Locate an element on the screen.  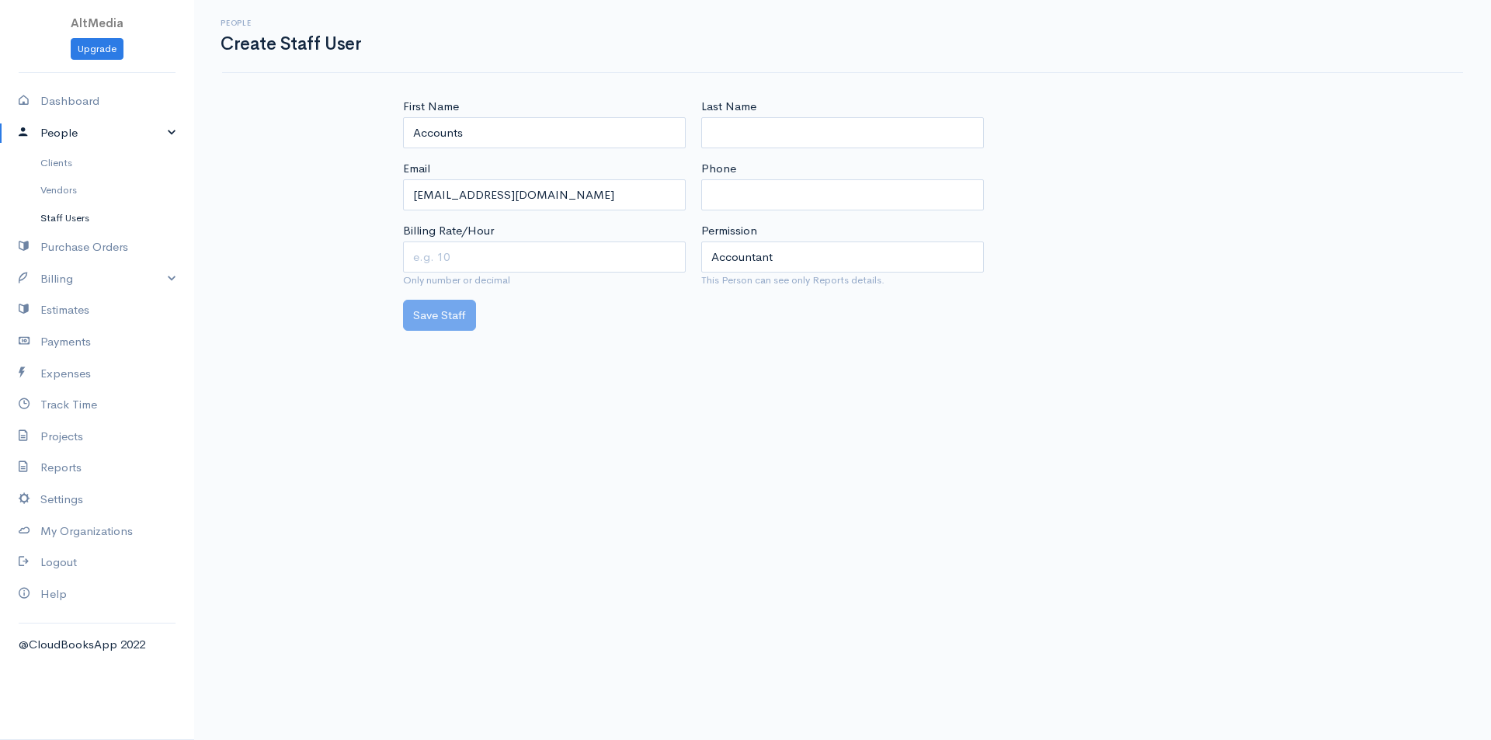
label: Phone is located at coordinates (719, 169).